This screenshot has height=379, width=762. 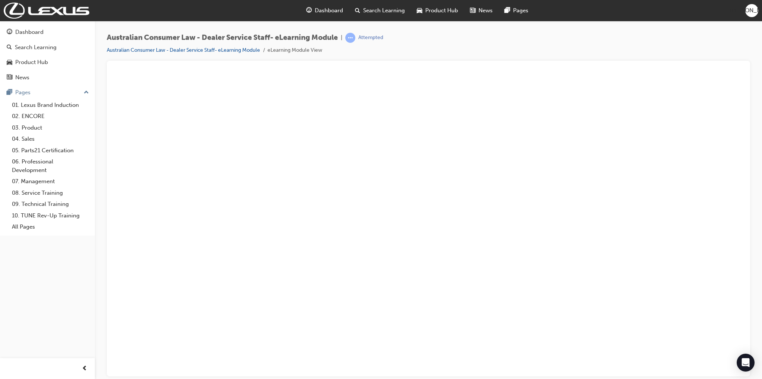 I want to click on a: 10. TUNE Rev-Up Training, so click(x=50, y=215).